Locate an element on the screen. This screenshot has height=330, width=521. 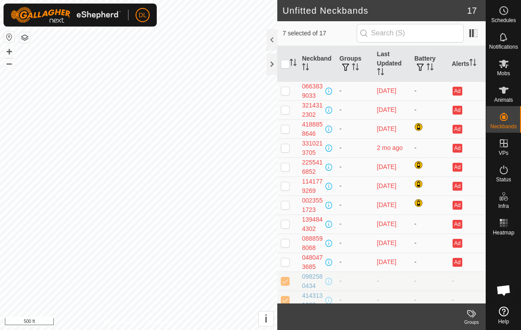
th: Last Updated is located at coordinates (392, 64).